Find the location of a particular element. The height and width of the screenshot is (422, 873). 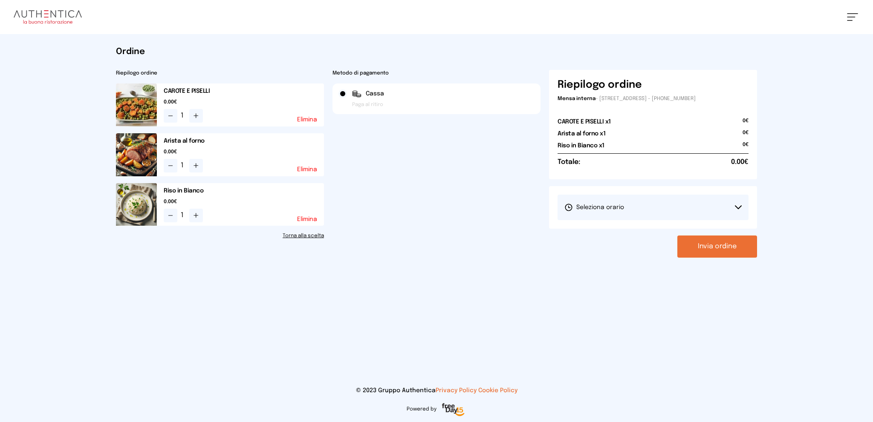

a: Cookie Policy is located at coordinates (498, 391).